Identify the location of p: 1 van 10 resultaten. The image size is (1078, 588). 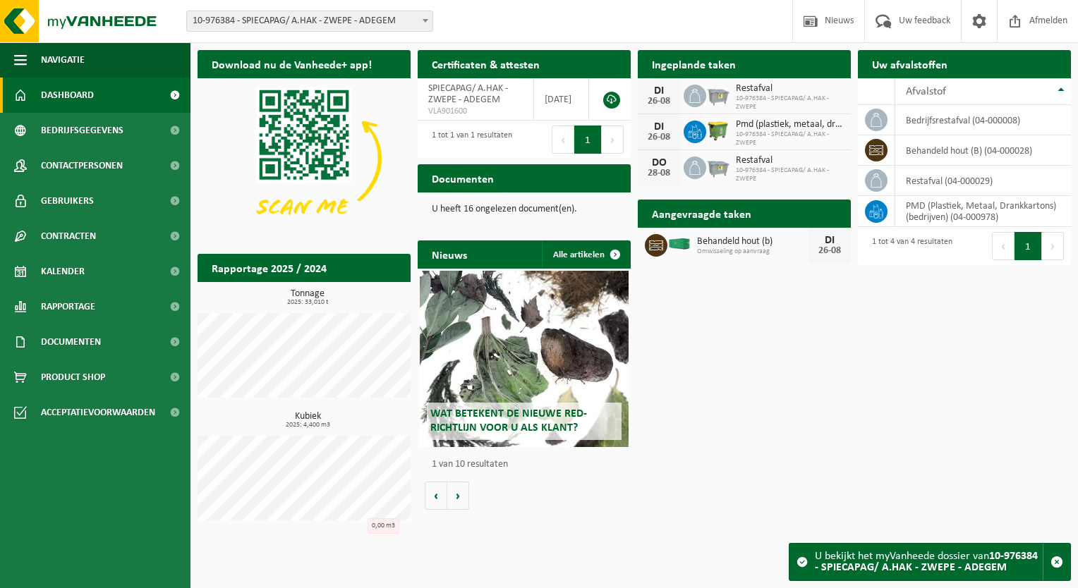
(528, 465).